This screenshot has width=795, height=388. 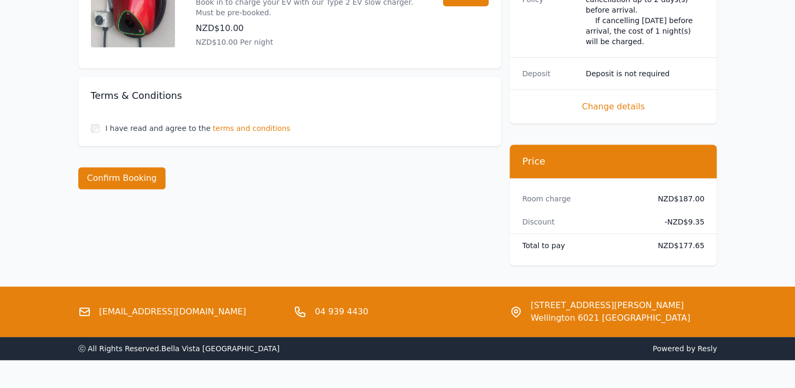 I want to click on button: Confirm Booking, so click(x=122, y=178).